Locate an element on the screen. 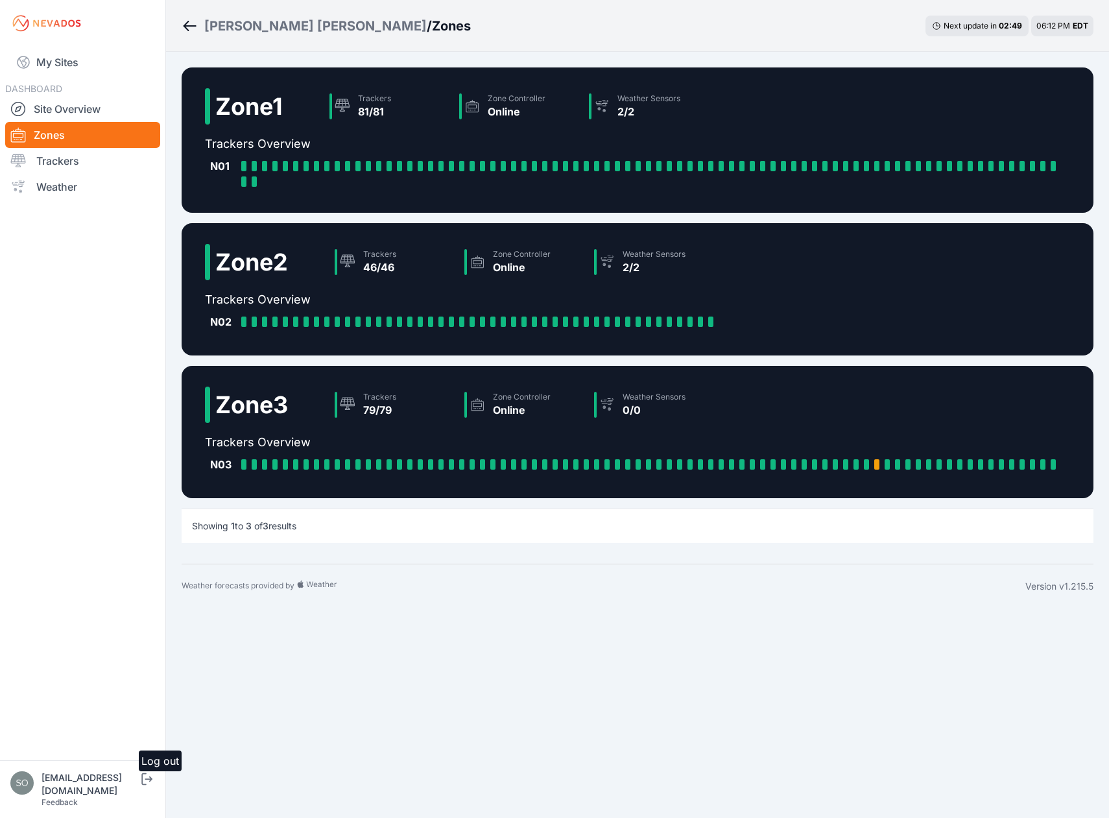 Image resolution: width=1109 pixels, height=818 pixels. a: Site Overview is located at coordinates (82, 109).